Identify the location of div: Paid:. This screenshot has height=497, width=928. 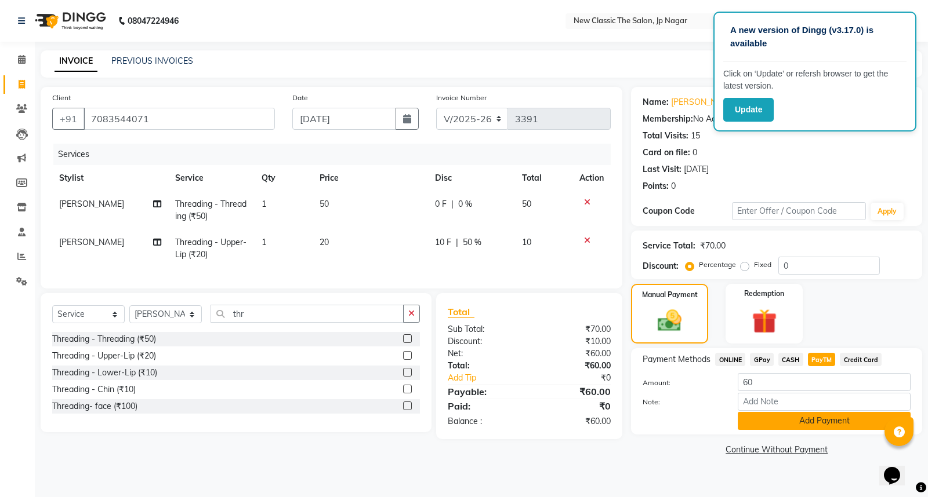
(484, 406).